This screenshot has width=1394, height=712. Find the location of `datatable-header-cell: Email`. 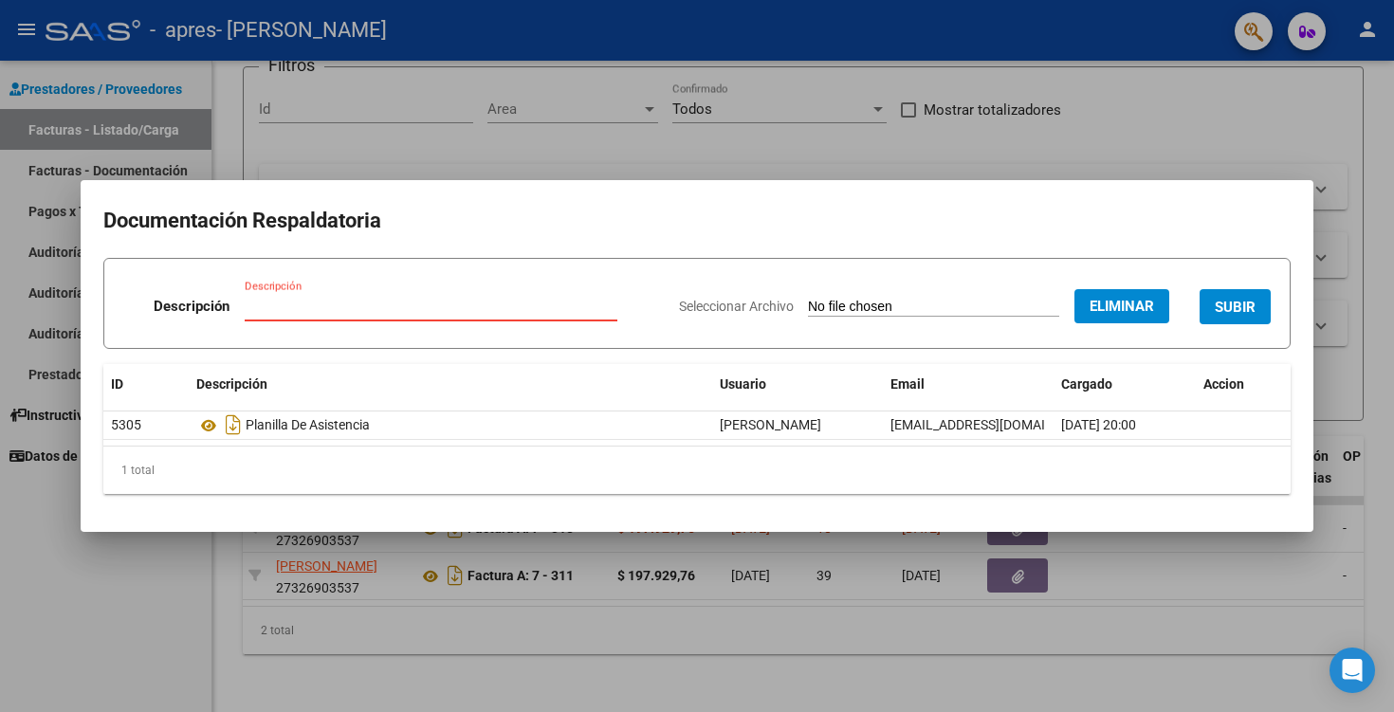

datatable-header-cell: Email is located at coordinates (968, 384).